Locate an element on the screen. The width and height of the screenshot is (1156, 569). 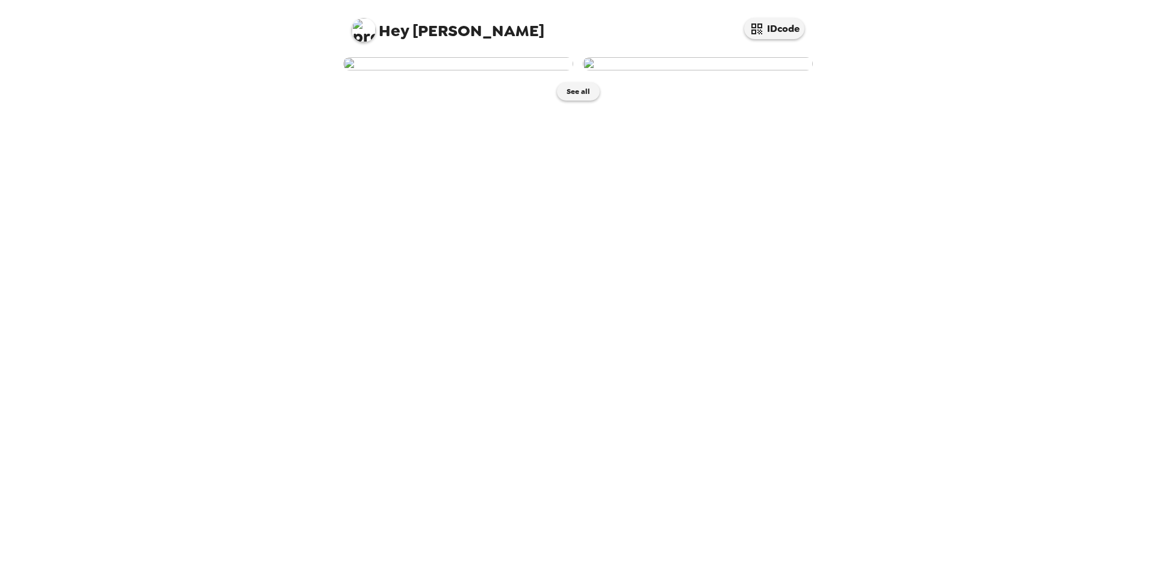
button: See all is located at coordinates (578, 92).